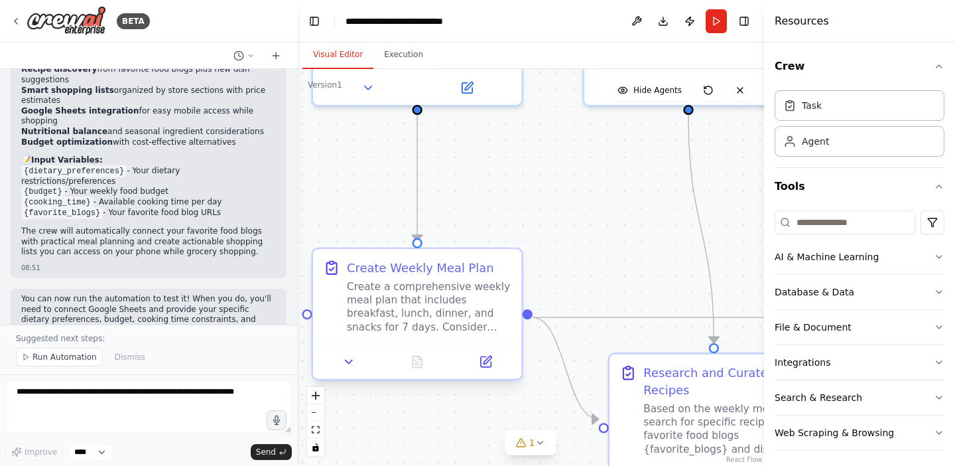 The height and width of the screenshot is (466, 955). Describe the element at coordinates (149, 176) in the screenshot. I see `li: - Your dietary restrictions/preferences` at that location.